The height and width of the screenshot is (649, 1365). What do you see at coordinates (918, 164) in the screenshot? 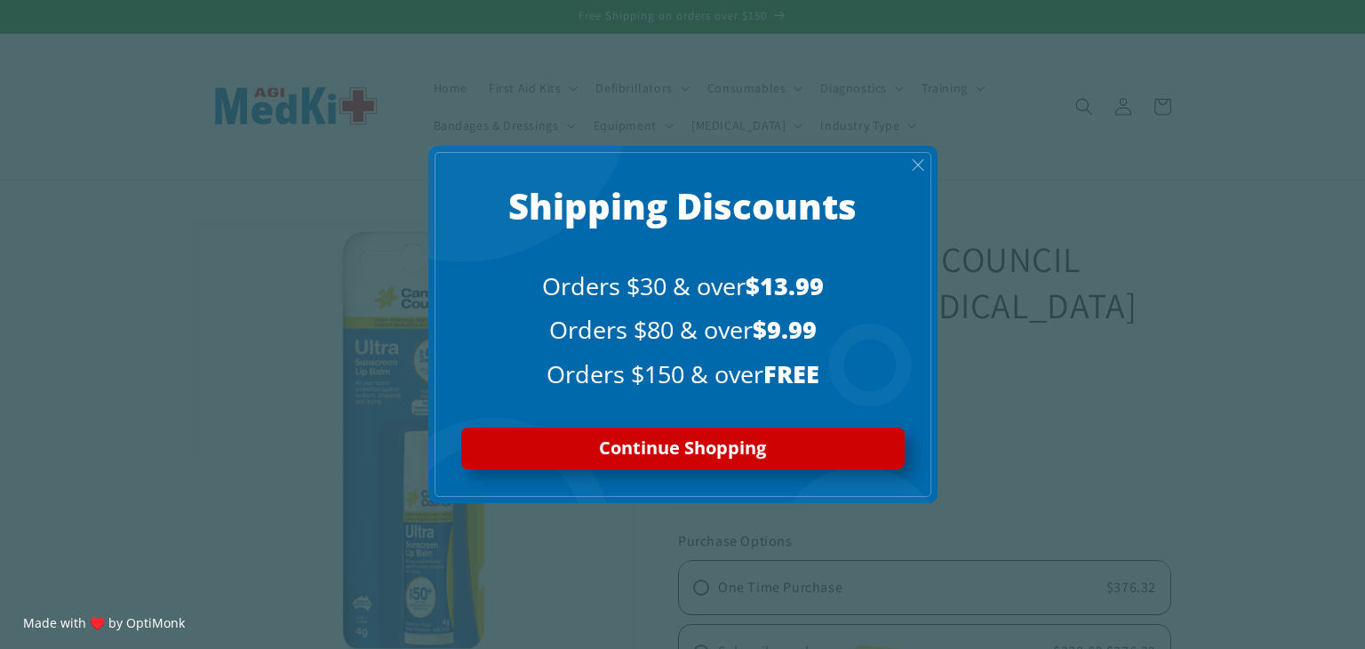
I see `span: X` at bounding box center [918, 164].